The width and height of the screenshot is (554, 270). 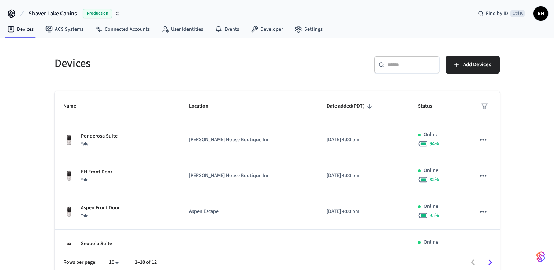 What do you see at coordinates (434, 144) in the screenshot?
I see `span: 94 %` at bounding box center [434, 144].